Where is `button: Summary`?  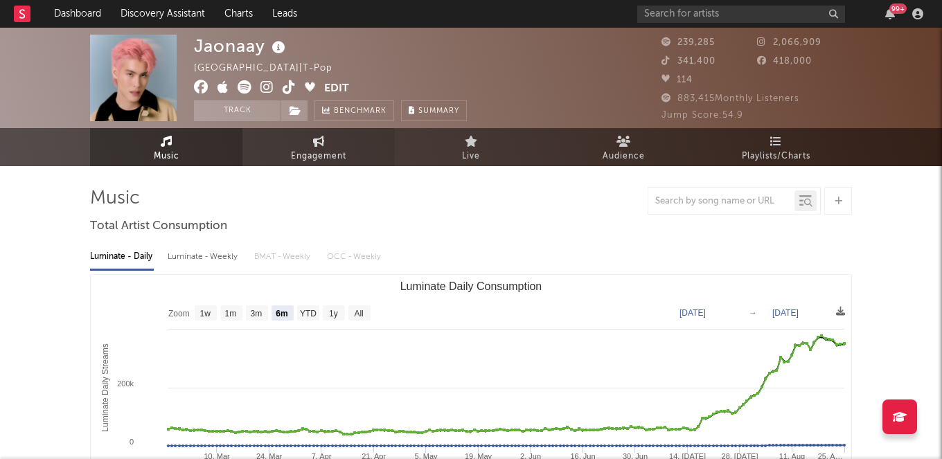 button: Summary is located at coordinates (434, 111).